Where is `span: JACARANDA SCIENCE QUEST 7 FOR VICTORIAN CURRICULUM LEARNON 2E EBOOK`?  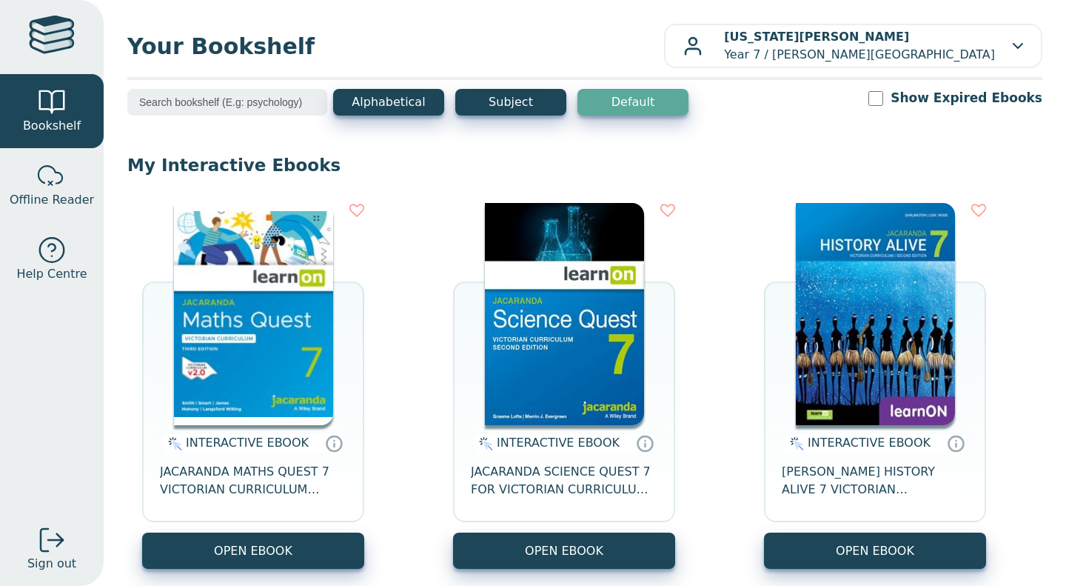
span: JACARANDA SCIENCE QUEST 7 FOR VICTORIAN CURRICULUM LEARNON 2E EBOOK is located at coordinates (564, 481).